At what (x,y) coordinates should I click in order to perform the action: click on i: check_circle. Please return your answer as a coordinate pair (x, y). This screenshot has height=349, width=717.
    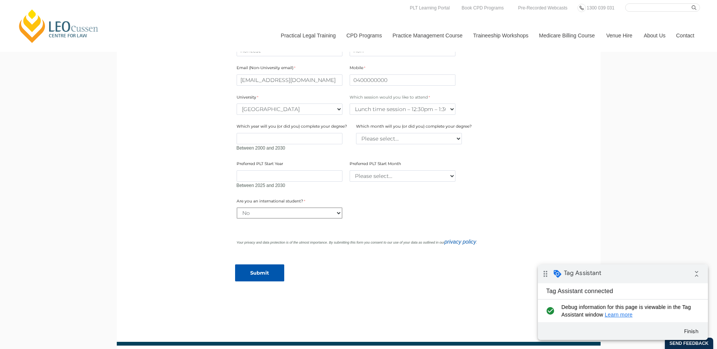
    Looking at the image, I should click on (12, 47).